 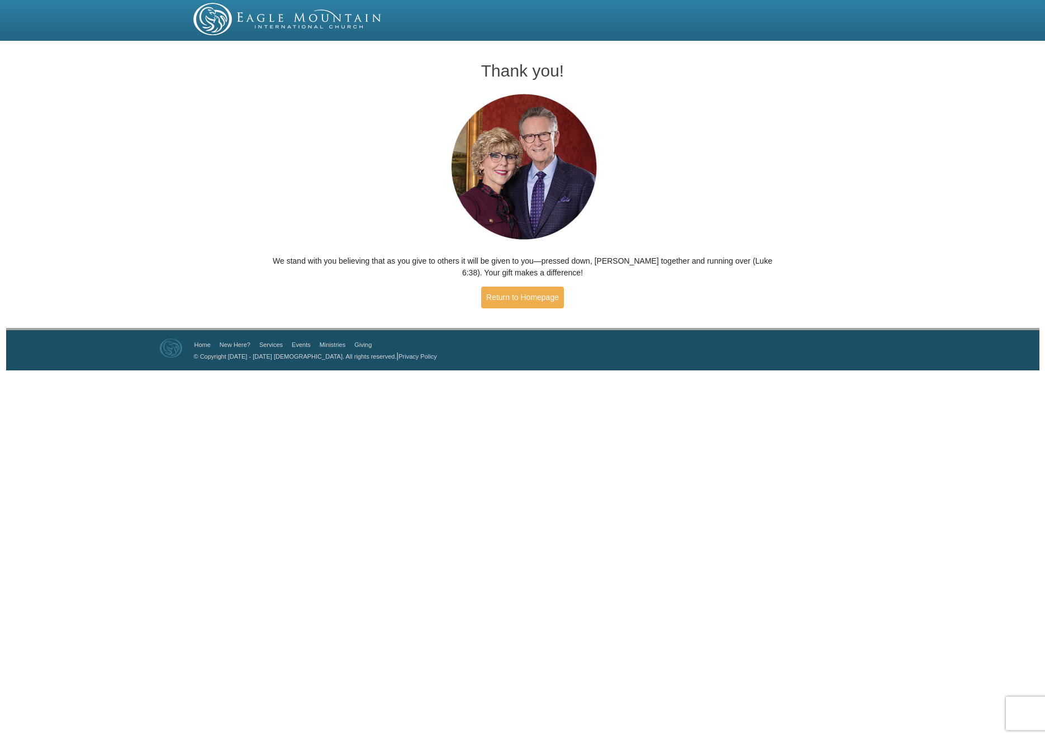 What do you see at coordinates (523, 167) in the screenshot?
I see `img: Pastors George and Terri Pearsons` at bounding box center [523, 167].